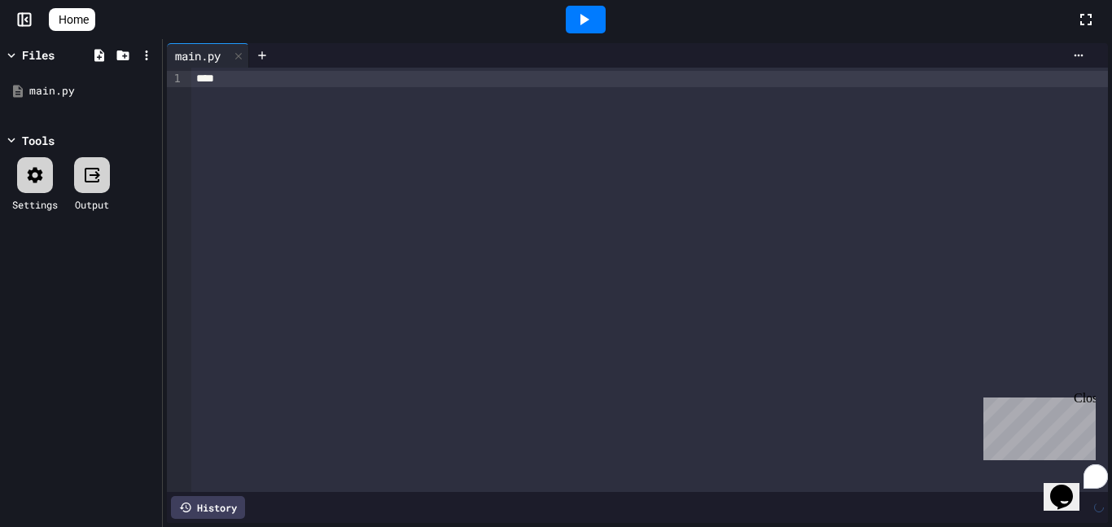 Image resolution: width=1112 pixels, height=527 pixels. I want to click on a: Home, so click(72, 20).